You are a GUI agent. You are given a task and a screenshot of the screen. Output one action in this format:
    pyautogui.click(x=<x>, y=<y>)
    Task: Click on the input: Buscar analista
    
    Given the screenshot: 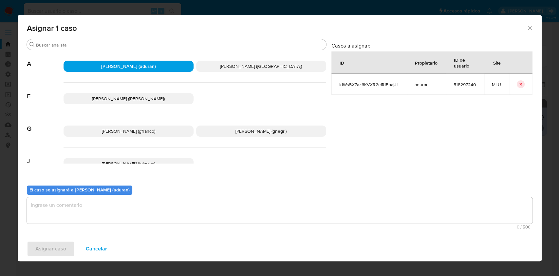 What is the action you would take?
    pyautogui.click(x=180, y=45)
    